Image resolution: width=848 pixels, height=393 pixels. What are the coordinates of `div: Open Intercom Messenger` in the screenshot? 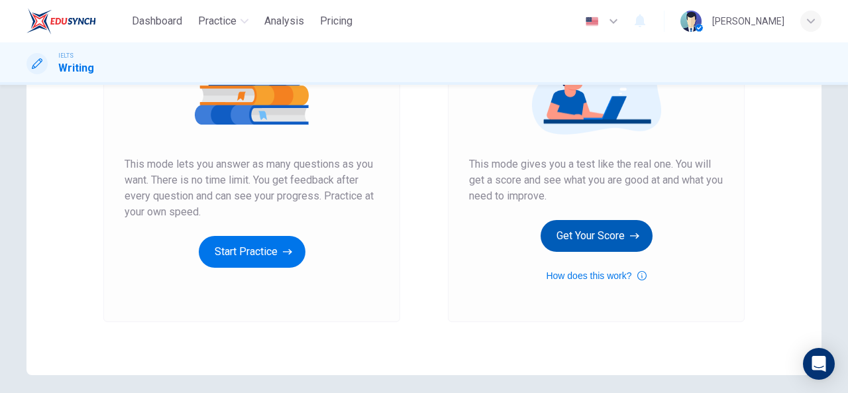 It's located at (819, 364).